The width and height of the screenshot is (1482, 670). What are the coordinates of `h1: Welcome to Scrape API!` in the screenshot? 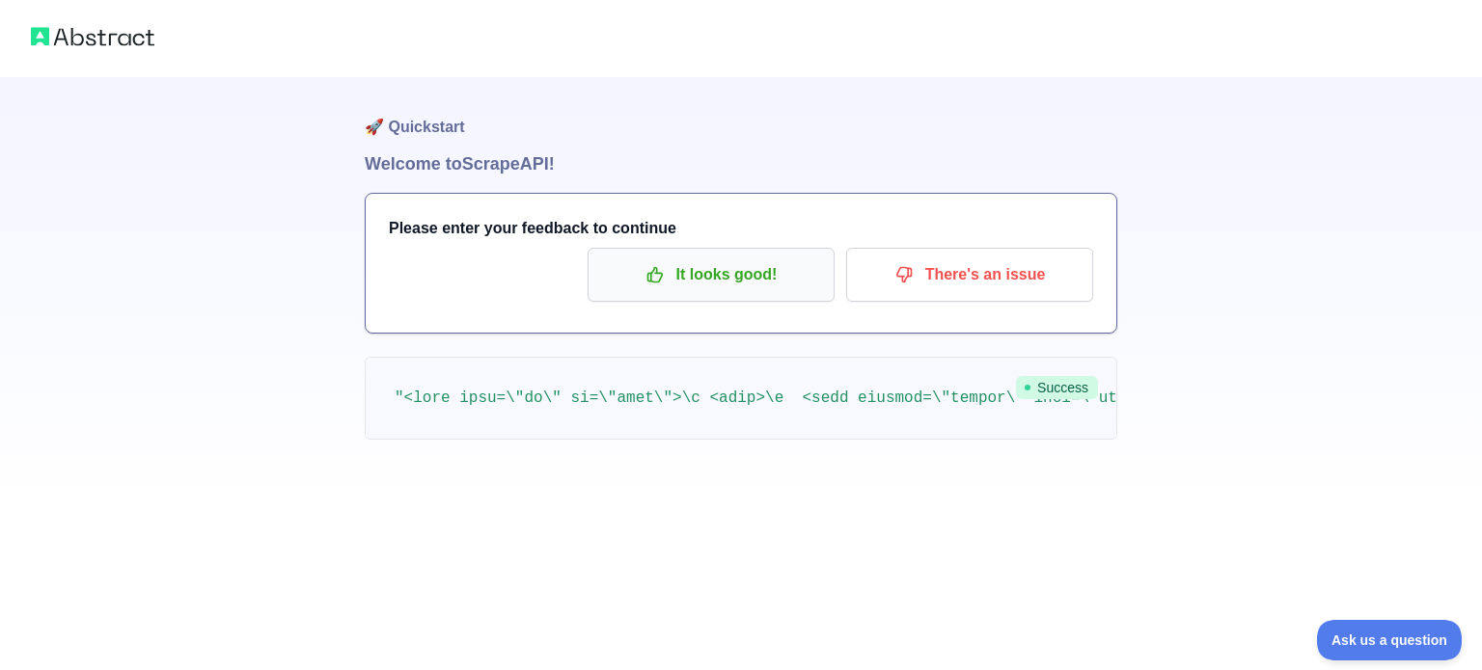 It's located at (741, 164).